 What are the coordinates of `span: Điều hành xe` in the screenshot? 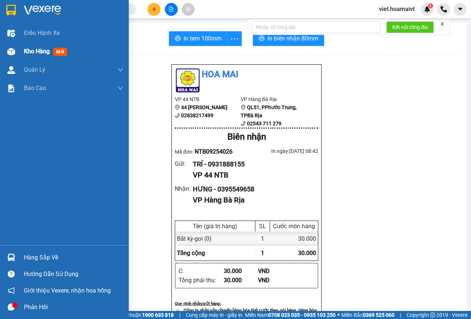 It's located at (42, 33).